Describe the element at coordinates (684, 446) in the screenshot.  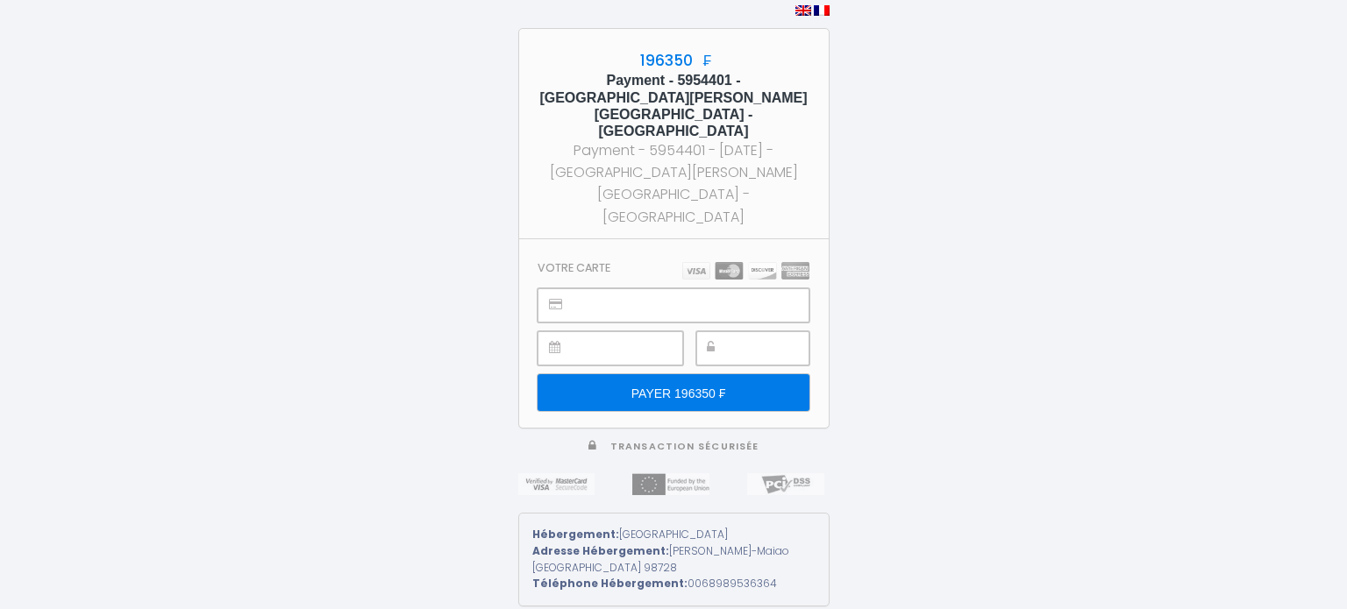
I see `span: Transaction sécurisée` at that location.